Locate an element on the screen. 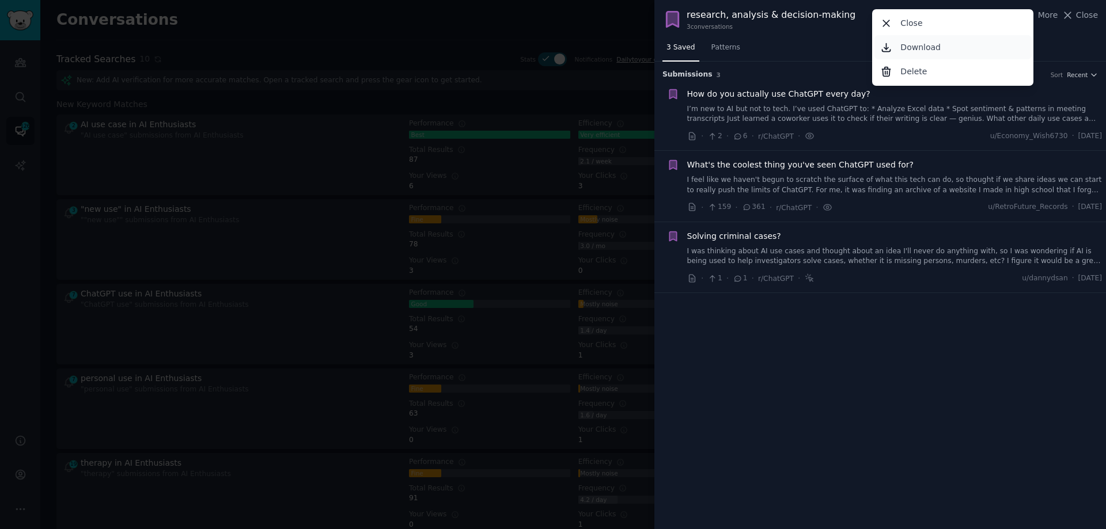 The height and width of the screenshot is (529, 1106). p: Close is located at coordinates (911, 23).